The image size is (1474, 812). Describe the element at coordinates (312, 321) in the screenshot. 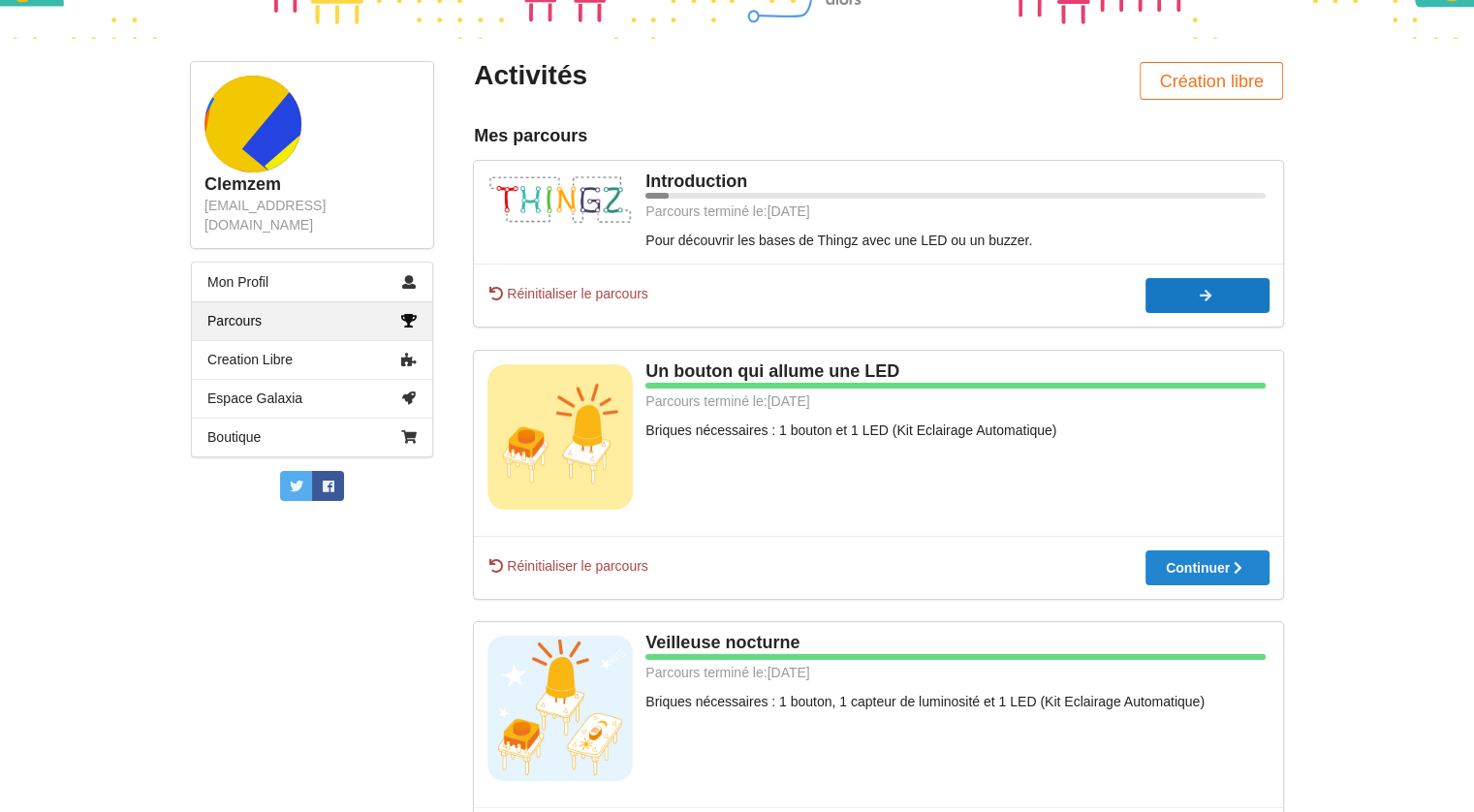

I see `a: Parcours` at that location.